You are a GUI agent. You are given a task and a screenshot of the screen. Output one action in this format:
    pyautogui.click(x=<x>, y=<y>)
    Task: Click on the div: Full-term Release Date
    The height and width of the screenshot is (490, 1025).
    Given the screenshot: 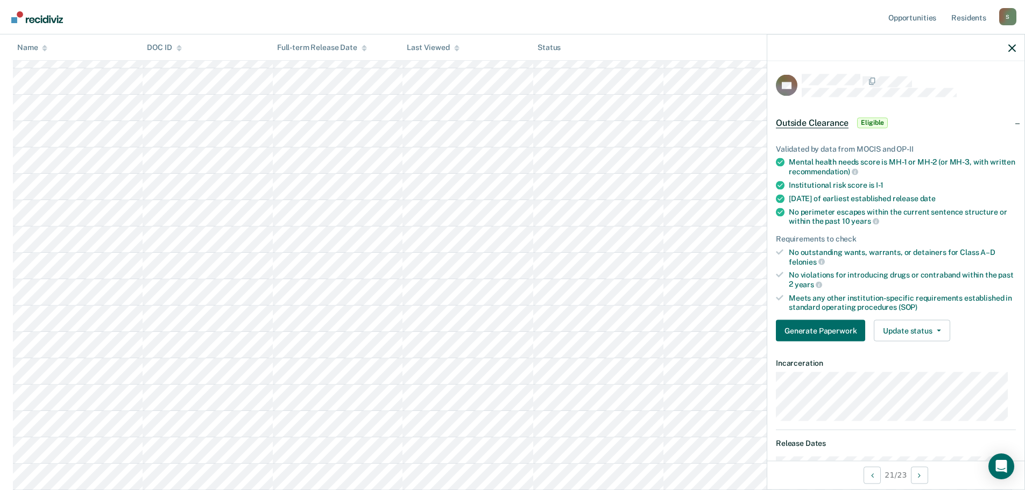 What is the action you would take?
    pyautogui.click(x=322, y=47)
    